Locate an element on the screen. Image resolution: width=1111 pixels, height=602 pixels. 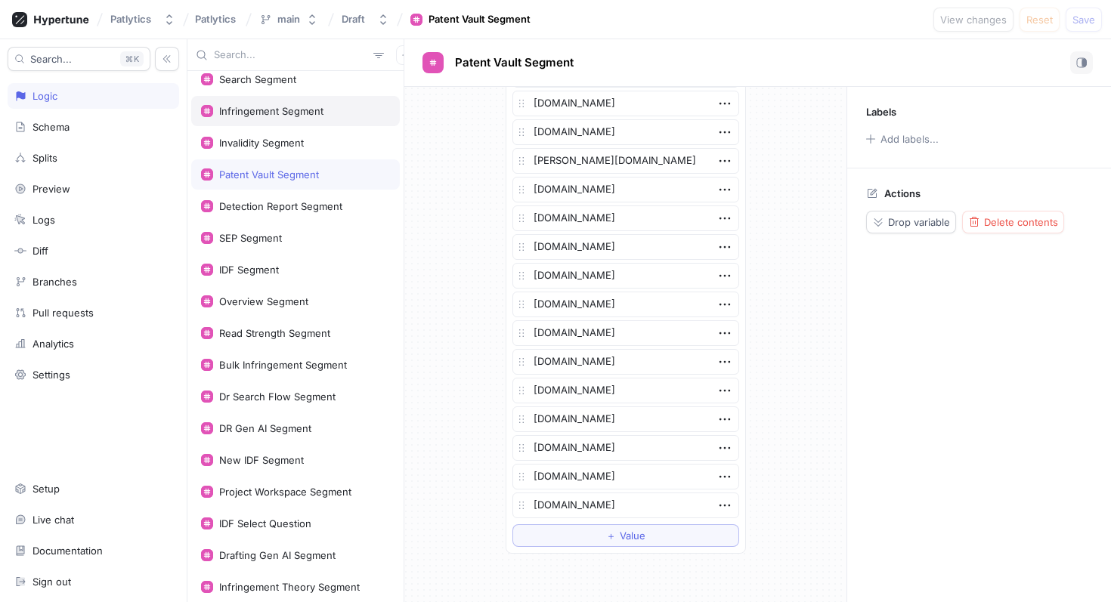
a: Documentation is located at coordinates (93, 551).